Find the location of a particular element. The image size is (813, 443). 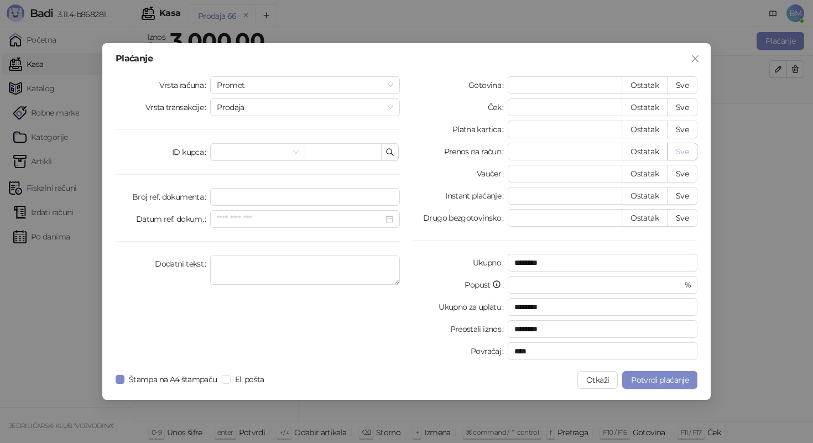

button: Close is located at coordinates (695, 59).